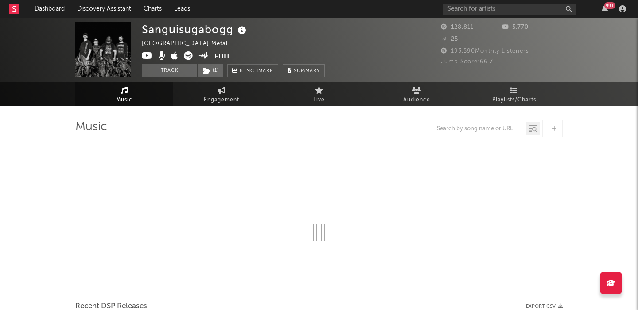  What do you see at coordinates (544, 307) in the screenshot?
I see `button: Export CSV` at bounding box center [544, 307].